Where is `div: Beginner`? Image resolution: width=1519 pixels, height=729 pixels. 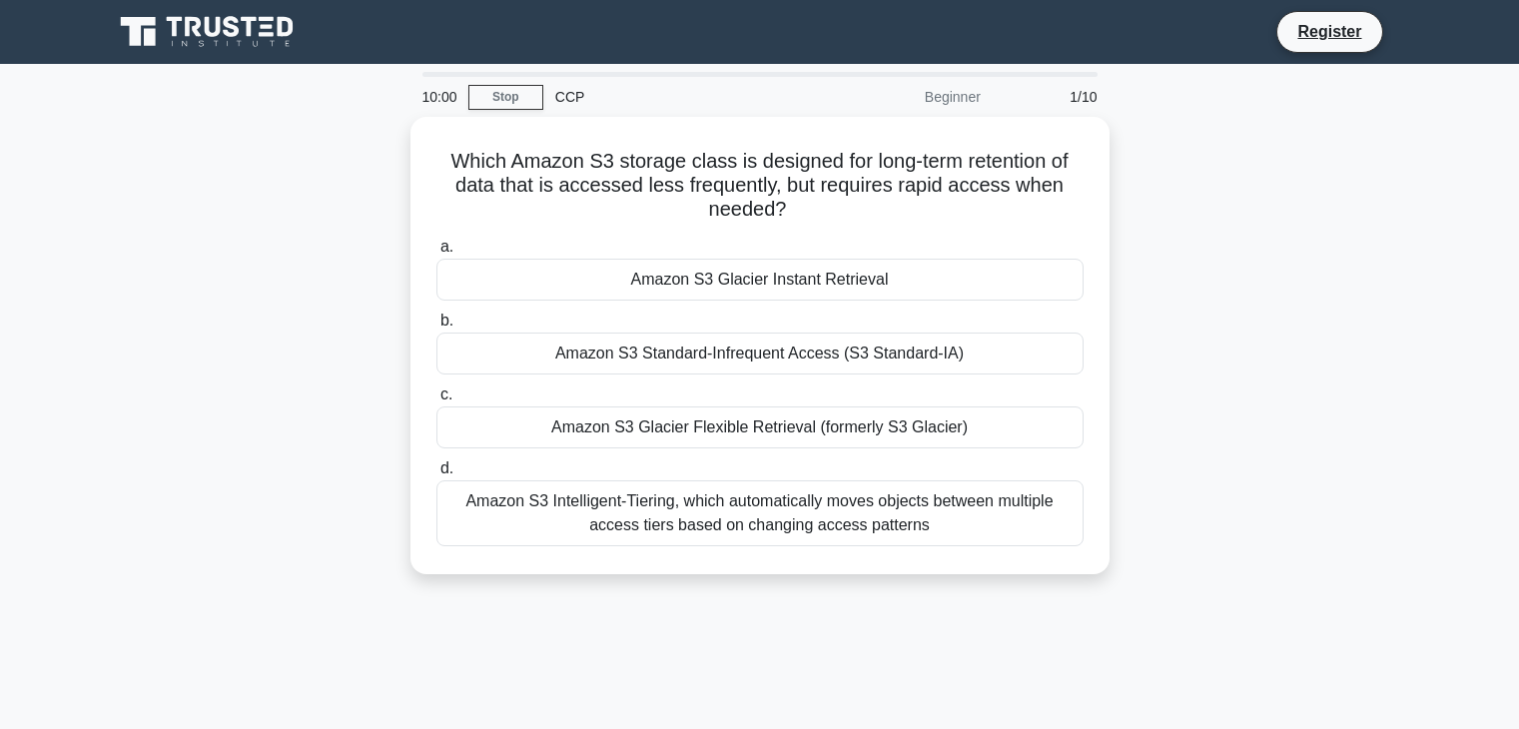 div: Beginner is located at coordinates (905, 97).